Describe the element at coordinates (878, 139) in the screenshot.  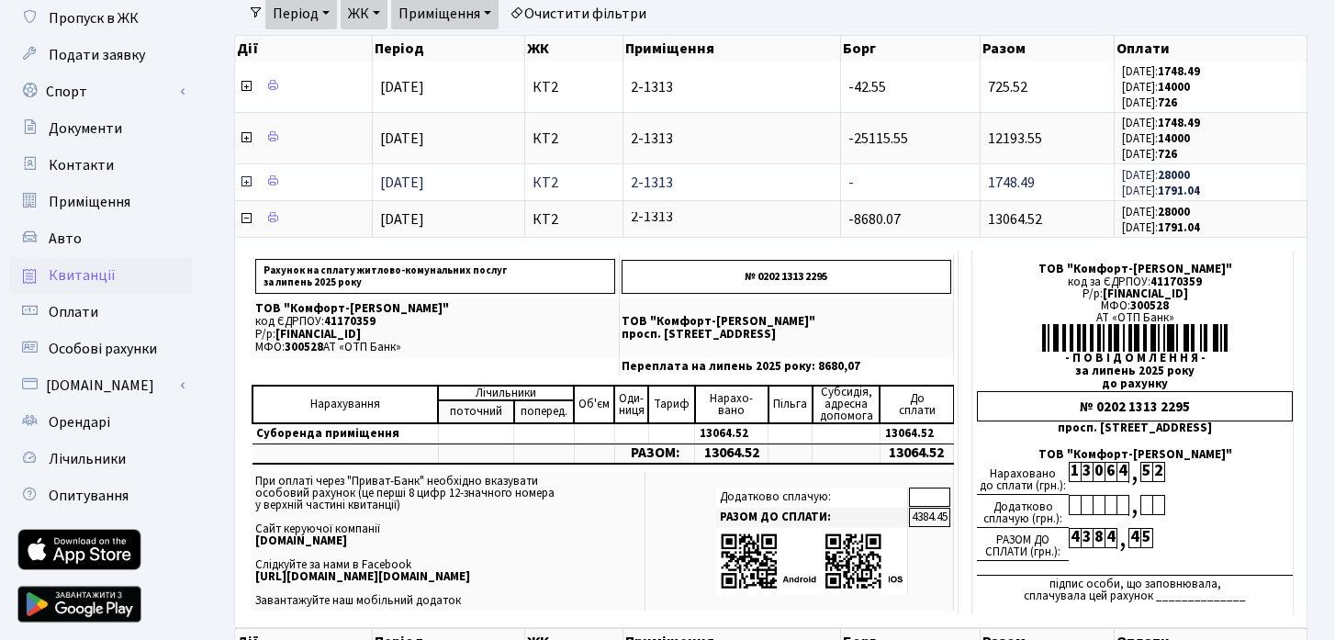
I see `span: -25115.55` at that location.